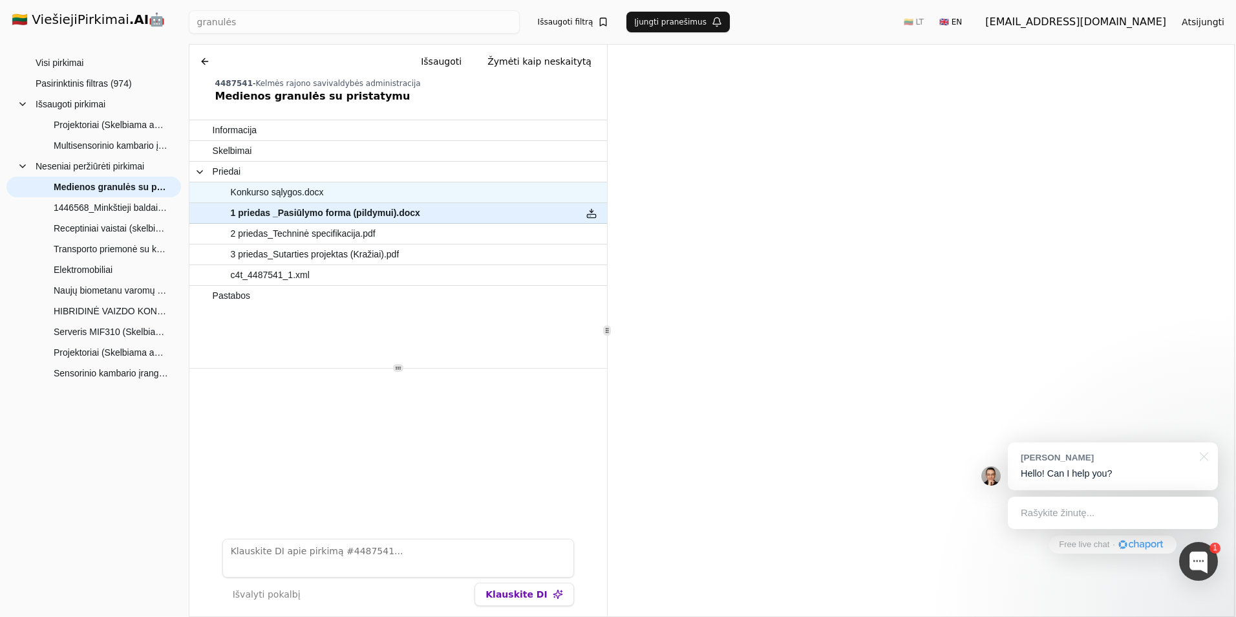 This screenshot has height=617, width=1236. What do you see at coordinates (111, 332) in the screenshot?
I see `span: Serveris MIF310 (Skelbiama apklausa)` at bounding box center [111, 332].